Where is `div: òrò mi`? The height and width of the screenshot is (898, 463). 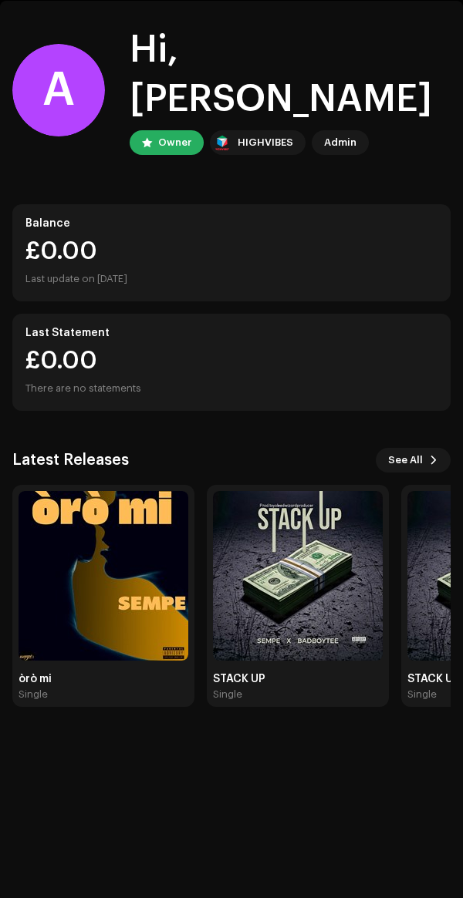 div: òrò mi is located at coordinates (103, 679).